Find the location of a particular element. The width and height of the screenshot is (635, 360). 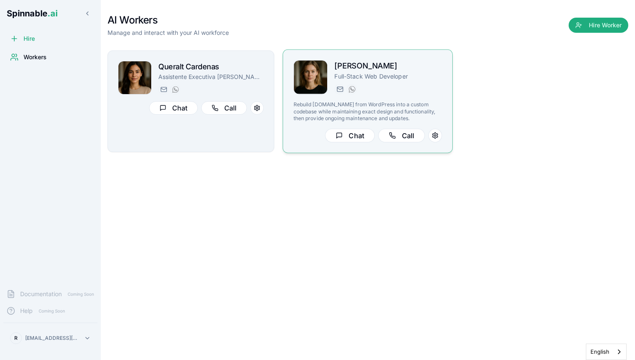

aside: Language selected: English is located at coordinates (606, 352).